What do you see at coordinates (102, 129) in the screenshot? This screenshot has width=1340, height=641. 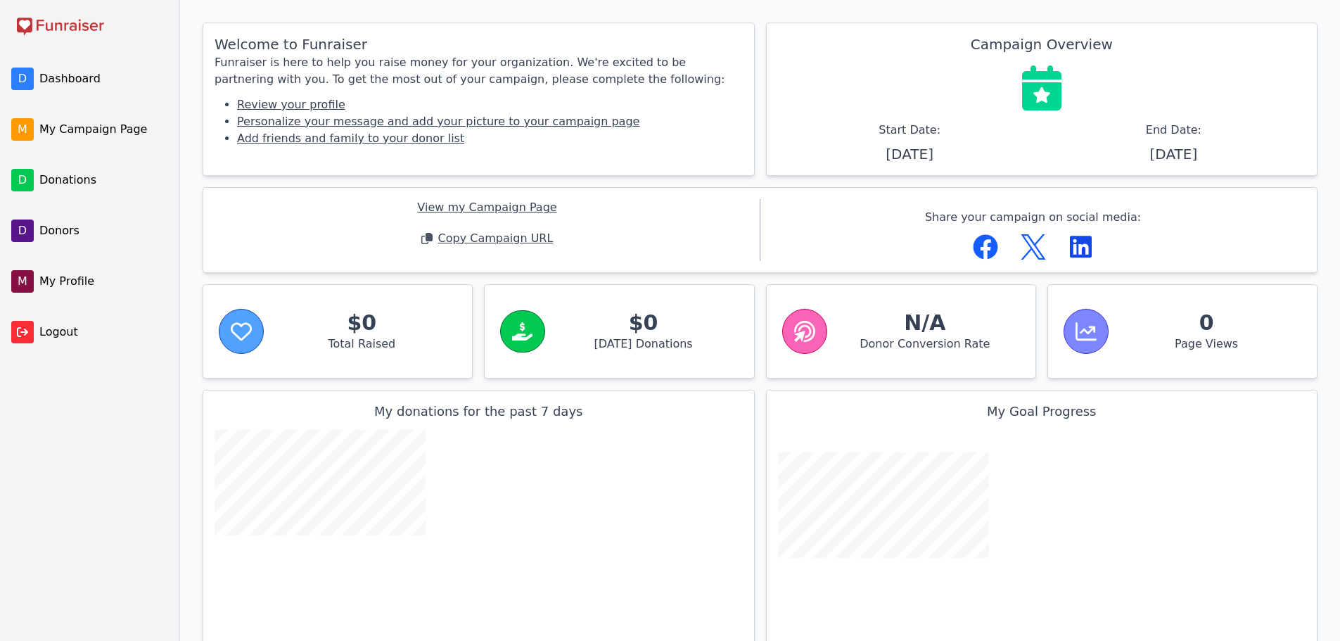 I see `span: My Campaign Page` at bounding box center [102, 129].